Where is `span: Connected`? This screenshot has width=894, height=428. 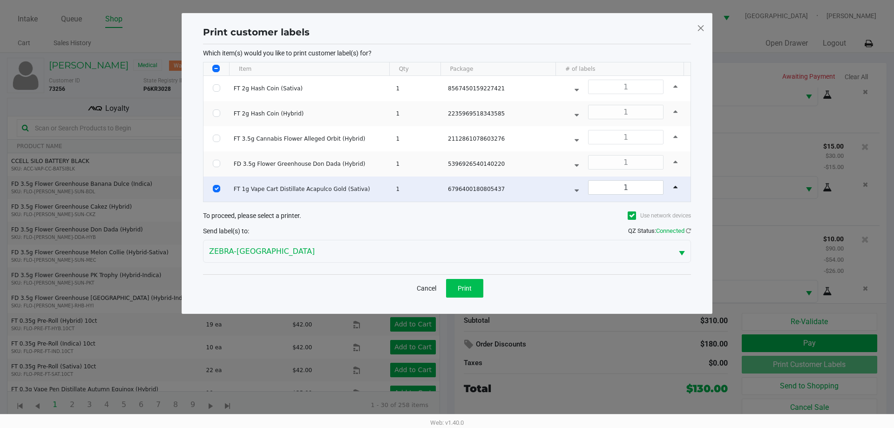 span: Connected is located at coordinates (670, 231).